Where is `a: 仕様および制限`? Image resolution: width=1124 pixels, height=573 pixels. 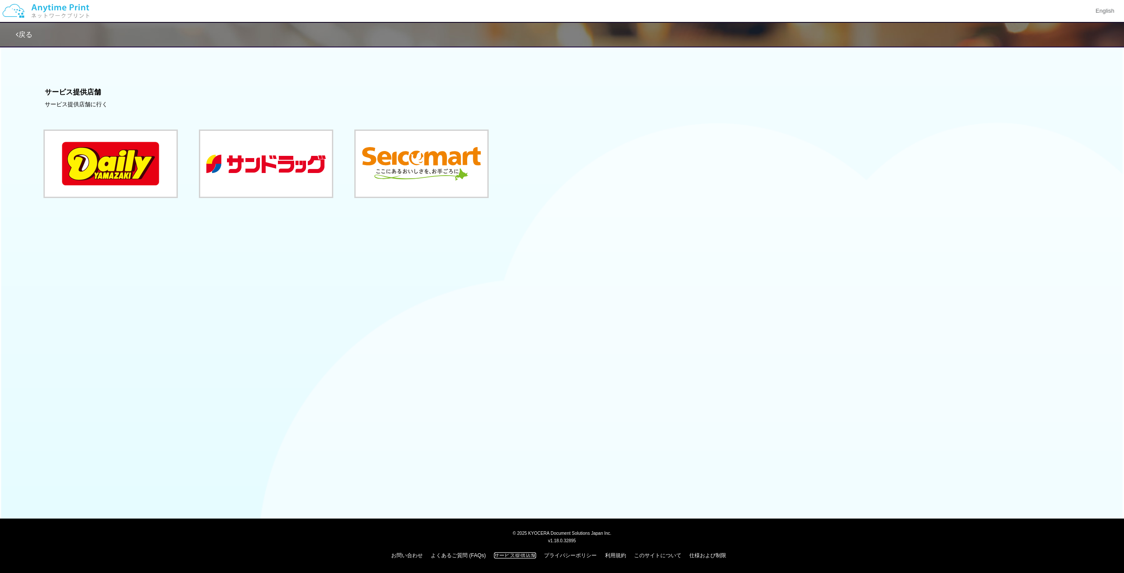 a: 仕様および制限 is located at coordinates (708, 556).